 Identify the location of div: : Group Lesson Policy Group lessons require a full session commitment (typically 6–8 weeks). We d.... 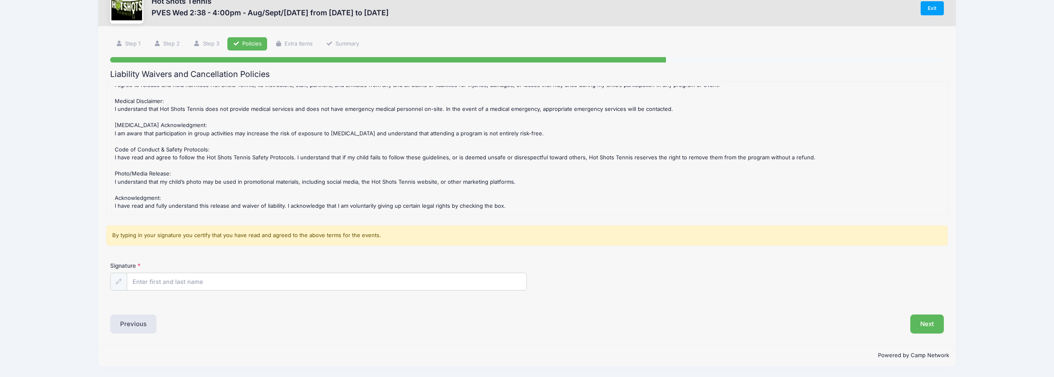
(527, 148).